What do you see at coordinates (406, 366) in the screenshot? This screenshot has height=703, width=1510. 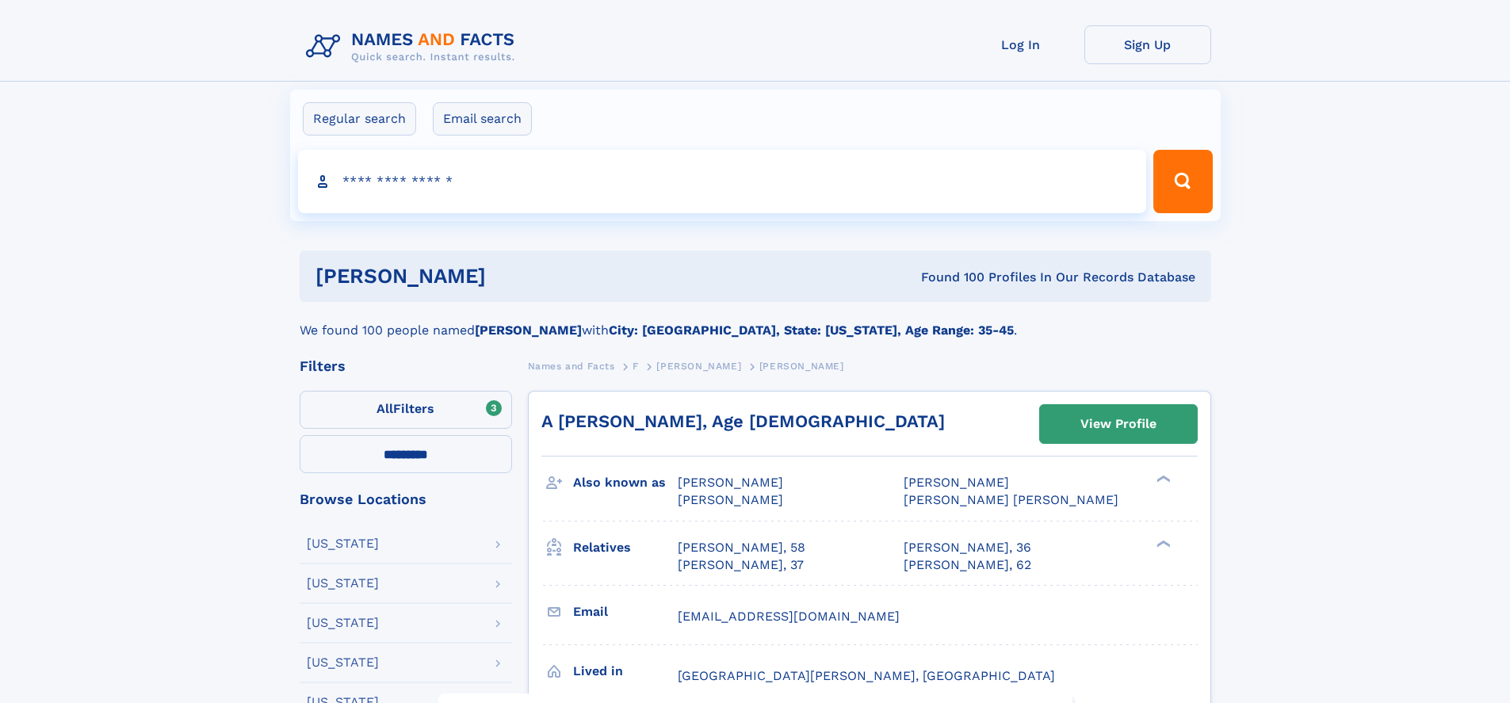 I see `div: Filters` at bounding box center [406, 366].